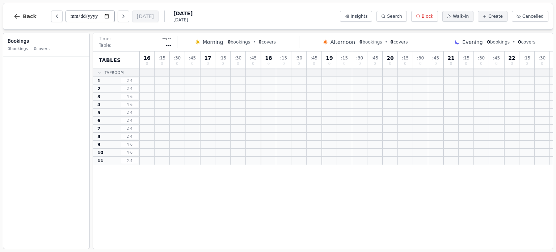 The image size is (556, 252). Describe the element at coordinates (359, 16) in the screenshot. I see `span: Insights` at that location.